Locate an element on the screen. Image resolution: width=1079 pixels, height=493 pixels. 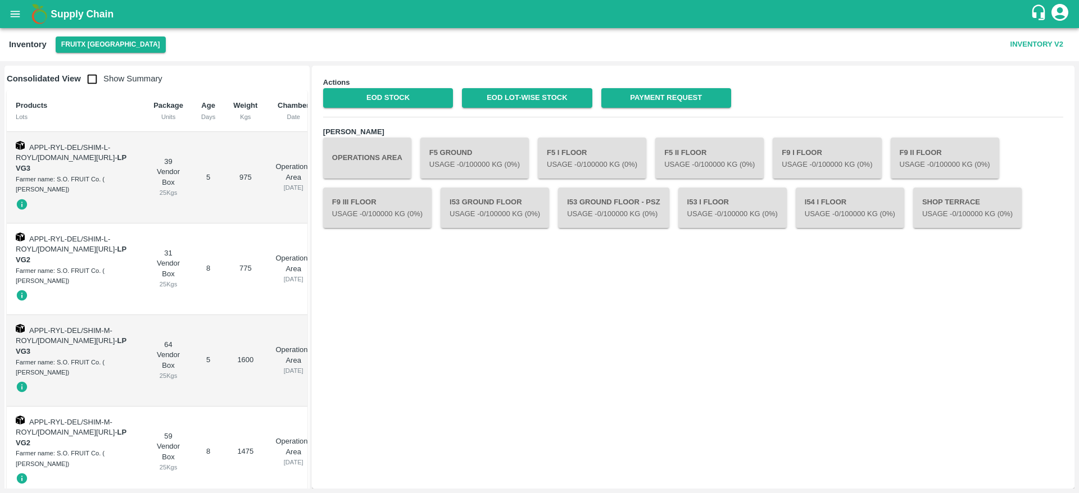
b: Consolidated View is located at coordinates (44, 79).